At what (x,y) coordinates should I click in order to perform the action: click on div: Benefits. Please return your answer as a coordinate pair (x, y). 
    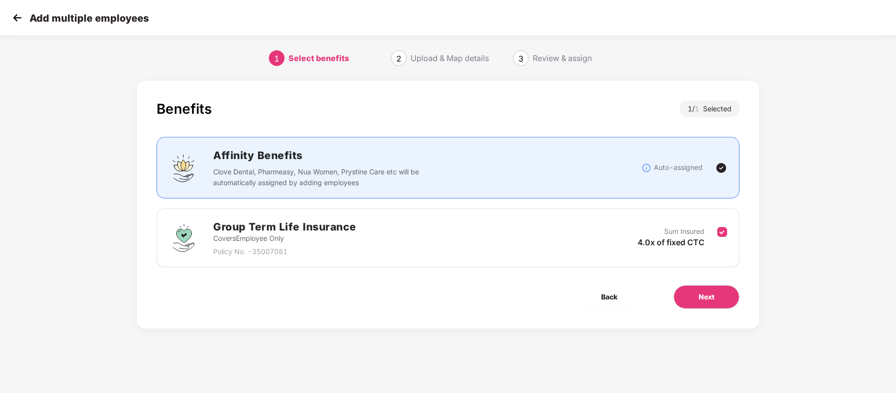
    Looking at the image, I should click on (184, 109).